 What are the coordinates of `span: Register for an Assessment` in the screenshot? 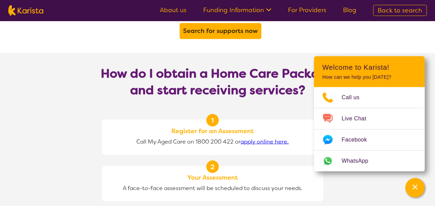 It's located at (213, 131).